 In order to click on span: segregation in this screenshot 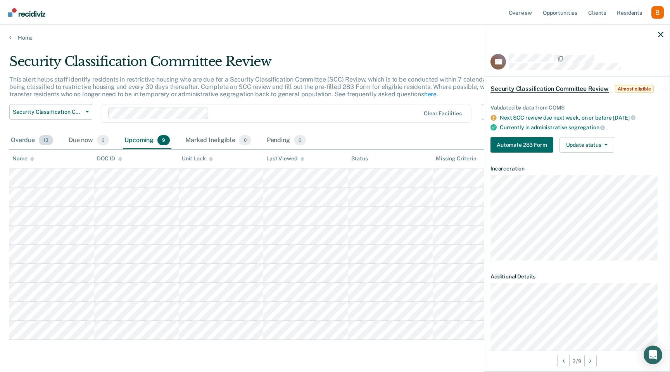, I will do `click(587, 127)`.